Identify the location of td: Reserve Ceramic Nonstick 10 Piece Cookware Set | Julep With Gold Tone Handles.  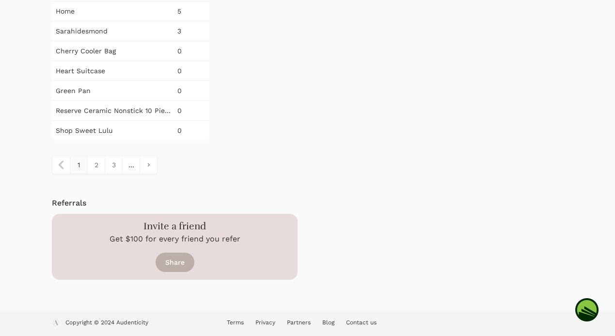
(113, 111).